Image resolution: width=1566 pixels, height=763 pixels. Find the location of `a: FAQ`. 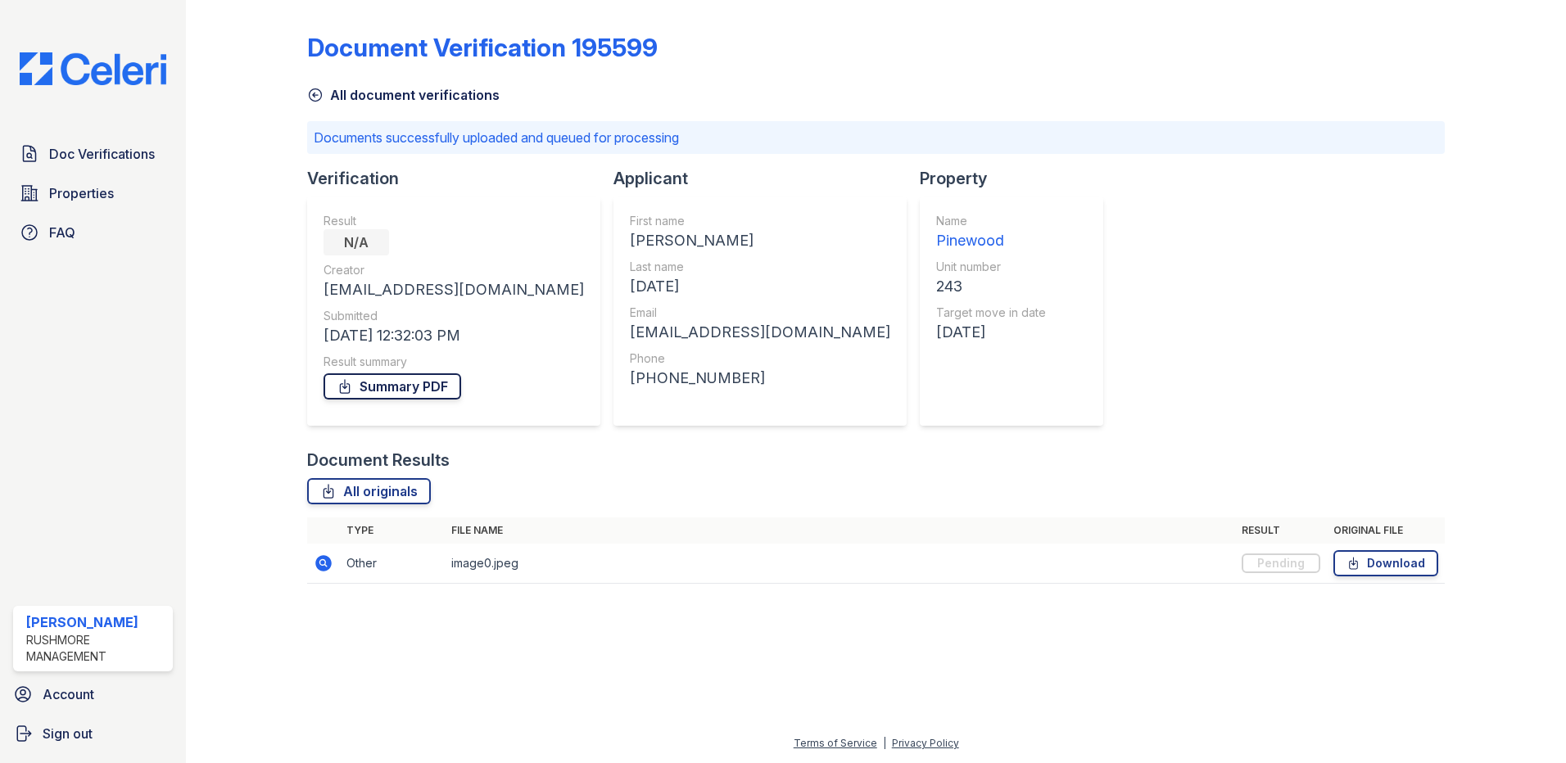

a: FAQ is located at coordinates (93, 233).